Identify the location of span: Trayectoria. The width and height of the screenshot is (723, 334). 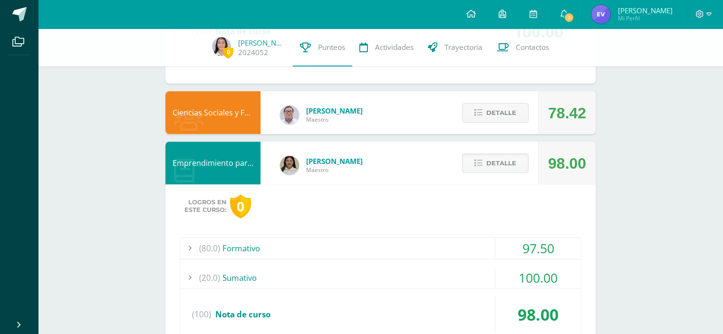
(464, 47).